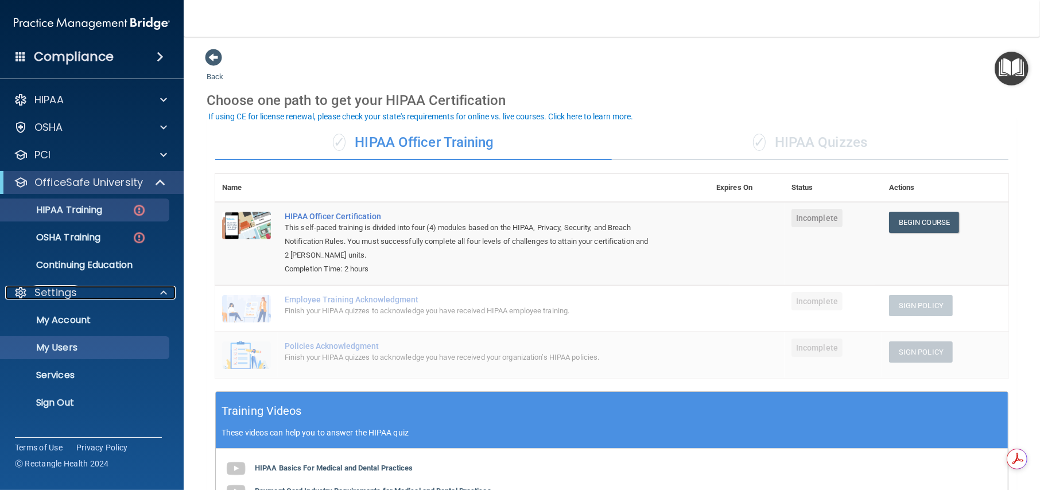 This screenshot has height=490, width=1040. What do you see at coordinates (90, 155) in the screenshot?
I see `a: PCI` at bounding box center [90, 155].